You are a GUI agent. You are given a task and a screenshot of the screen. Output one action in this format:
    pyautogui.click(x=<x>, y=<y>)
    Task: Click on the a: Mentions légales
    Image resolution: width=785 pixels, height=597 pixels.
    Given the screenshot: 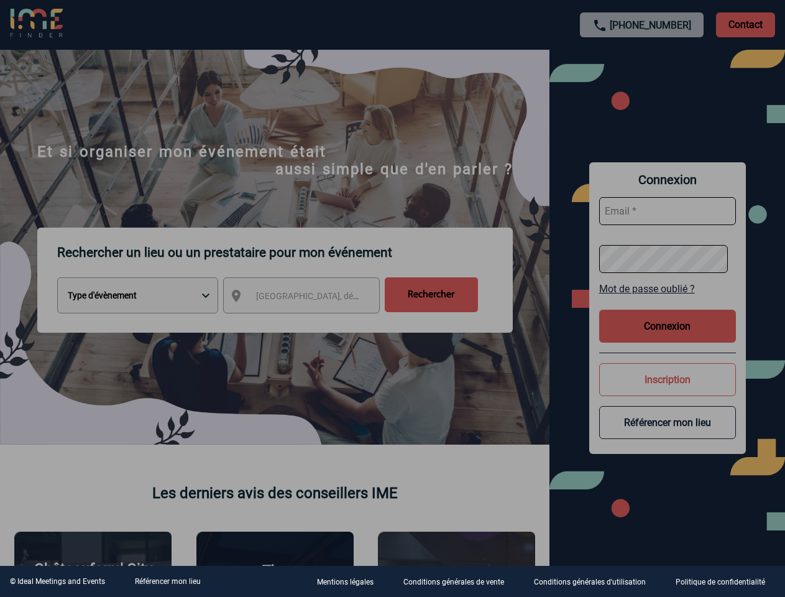 What is the action you would take?
    pyautogui.click(x=350, y=581)
    